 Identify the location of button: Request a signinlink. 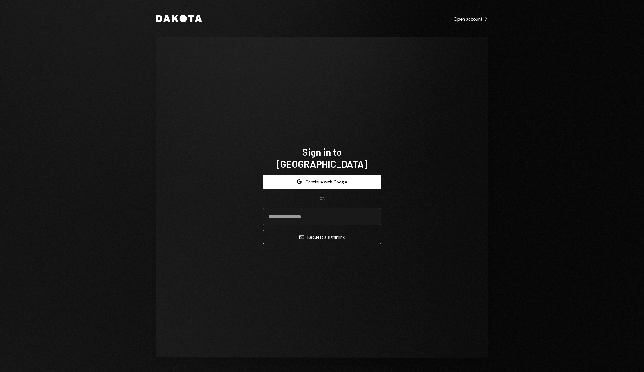
(322, 237).